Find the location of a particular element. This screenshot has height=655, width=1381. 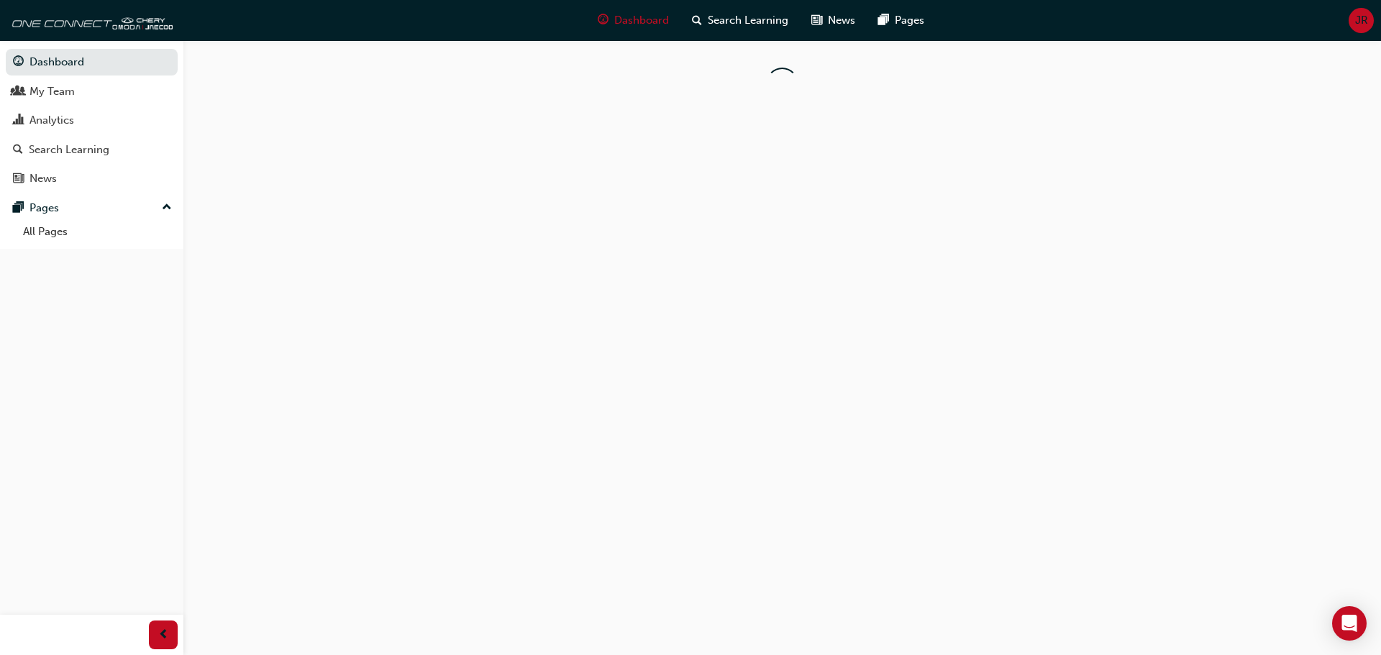

a: Analytics is located at coordinates (91, 120).